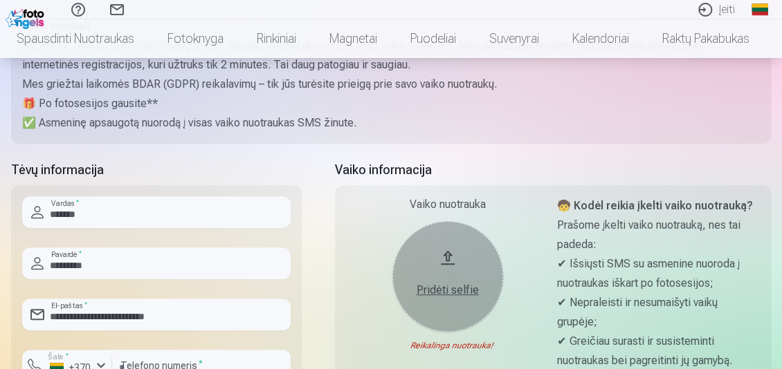 This screenshot has width=782, height=369. I want to click on a: Puodeliai, so click(433, 39).